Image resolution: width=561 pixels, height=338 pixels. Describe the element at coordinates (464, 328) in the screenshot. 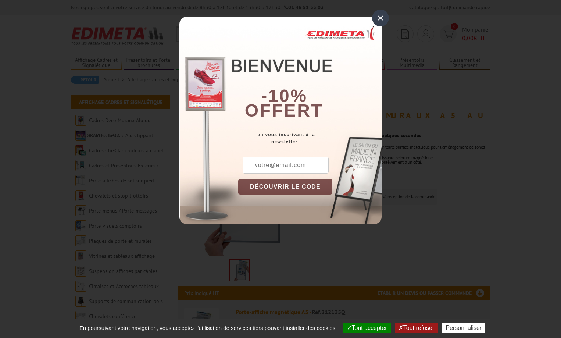

I see `button: Personnaliser (fenêtre modale)` at that location.